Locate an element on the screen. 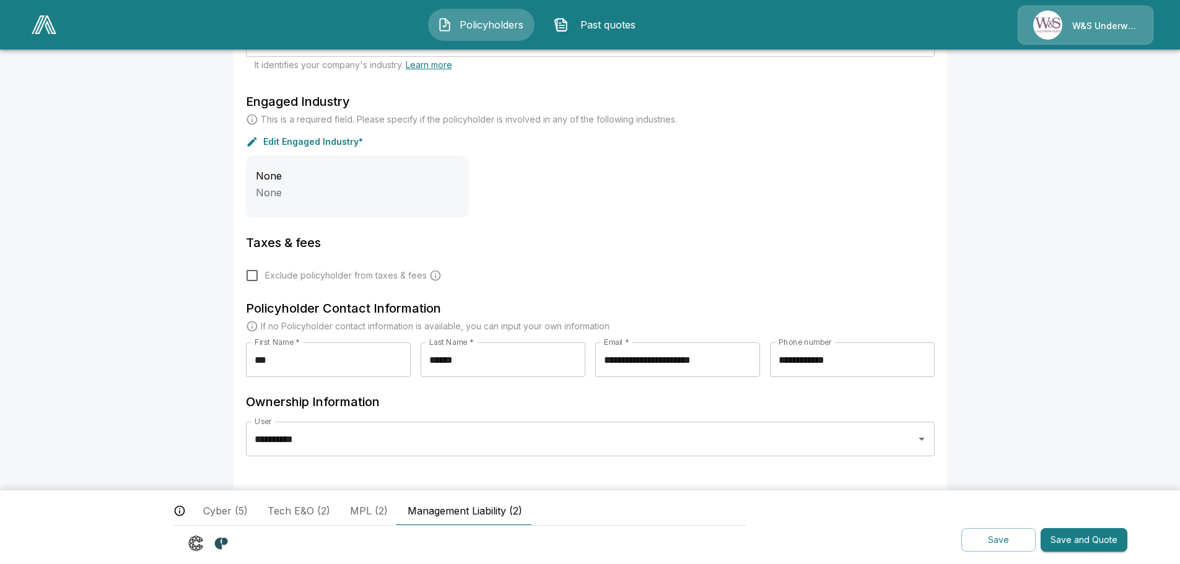 Image resolution: width=1180 pixels, height=564 pixels. button: Policyholders IconPolicyholders is located at coordinates (481, 25).